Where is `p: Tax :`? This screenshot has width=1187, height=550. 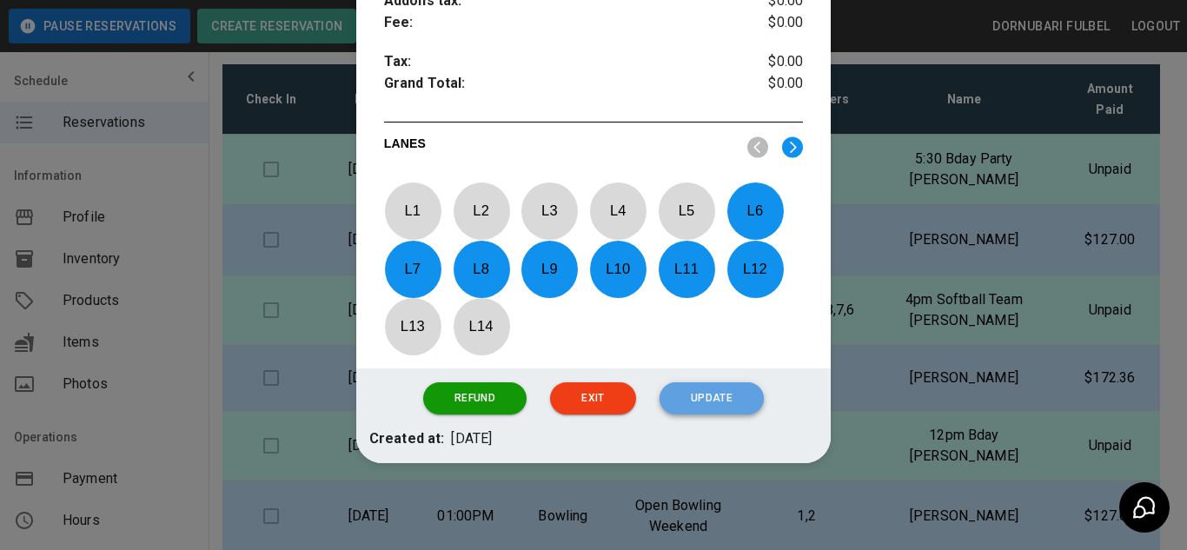 p: Tax : is located at coordinates (559, 62).